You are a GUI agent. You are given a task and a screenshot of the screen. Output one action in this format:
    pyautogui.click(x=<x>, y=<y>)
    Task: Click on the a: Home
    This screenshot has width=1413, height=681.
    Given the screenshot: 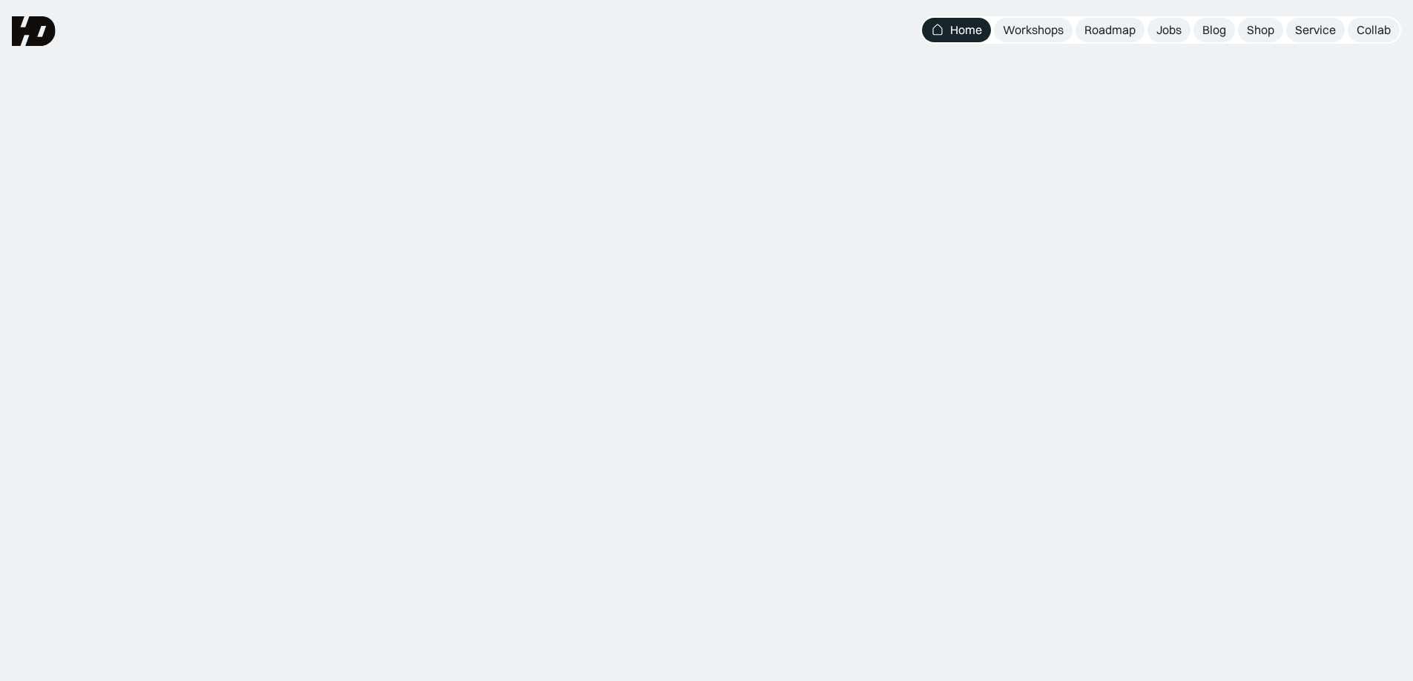 What is the action you would take?
    pyautogui.click(x=956, y=30)
    